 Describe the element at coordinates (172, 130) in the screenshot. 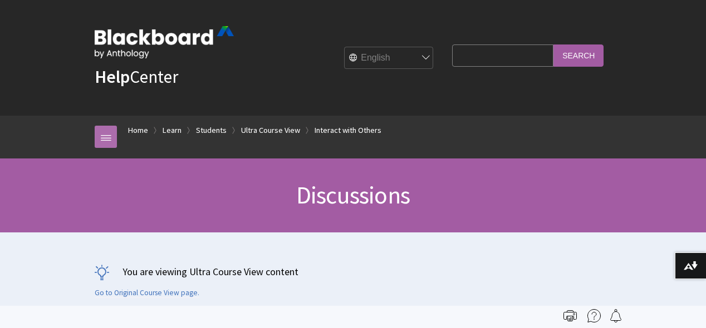

I see `a: Learn` at that location.